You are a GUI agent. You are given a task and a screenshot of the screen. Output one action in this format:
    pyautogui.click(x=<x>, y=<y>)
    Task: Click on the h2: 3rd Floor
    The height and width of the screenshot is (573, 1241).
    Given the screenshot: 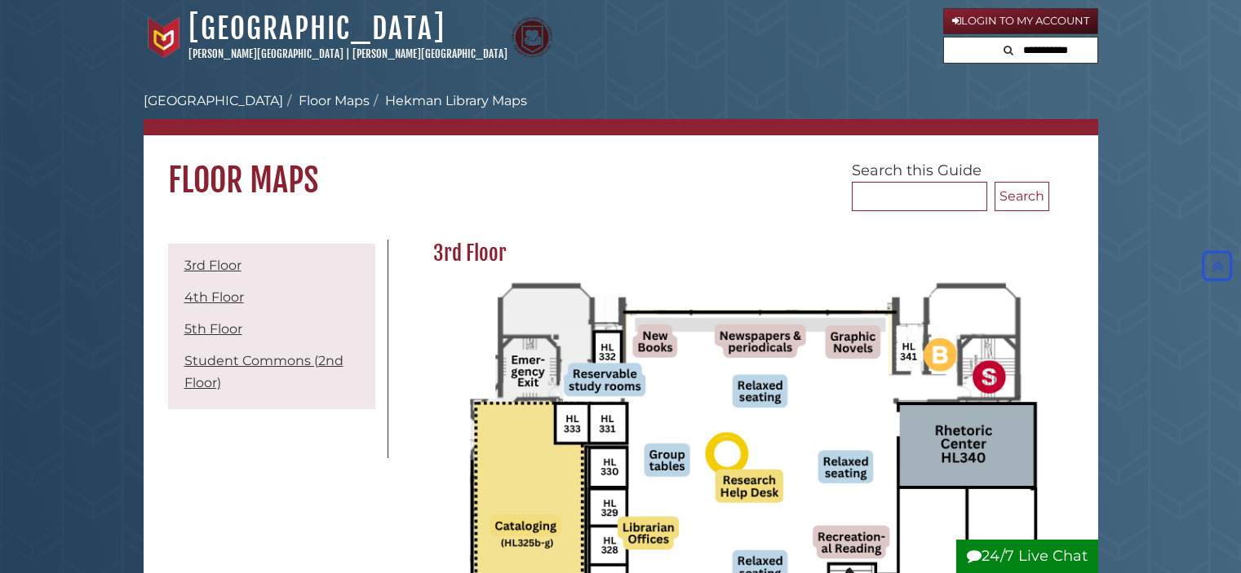 What is the action you would take?
    pyautogui.click(x=737, y=254)
    